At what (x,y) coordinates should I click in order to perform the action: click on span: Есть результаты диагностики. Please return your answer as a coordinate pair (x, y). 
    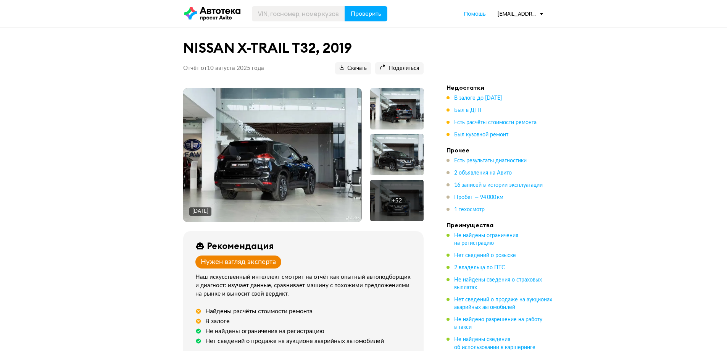
    Looking at the image, I should click on (490, 161).